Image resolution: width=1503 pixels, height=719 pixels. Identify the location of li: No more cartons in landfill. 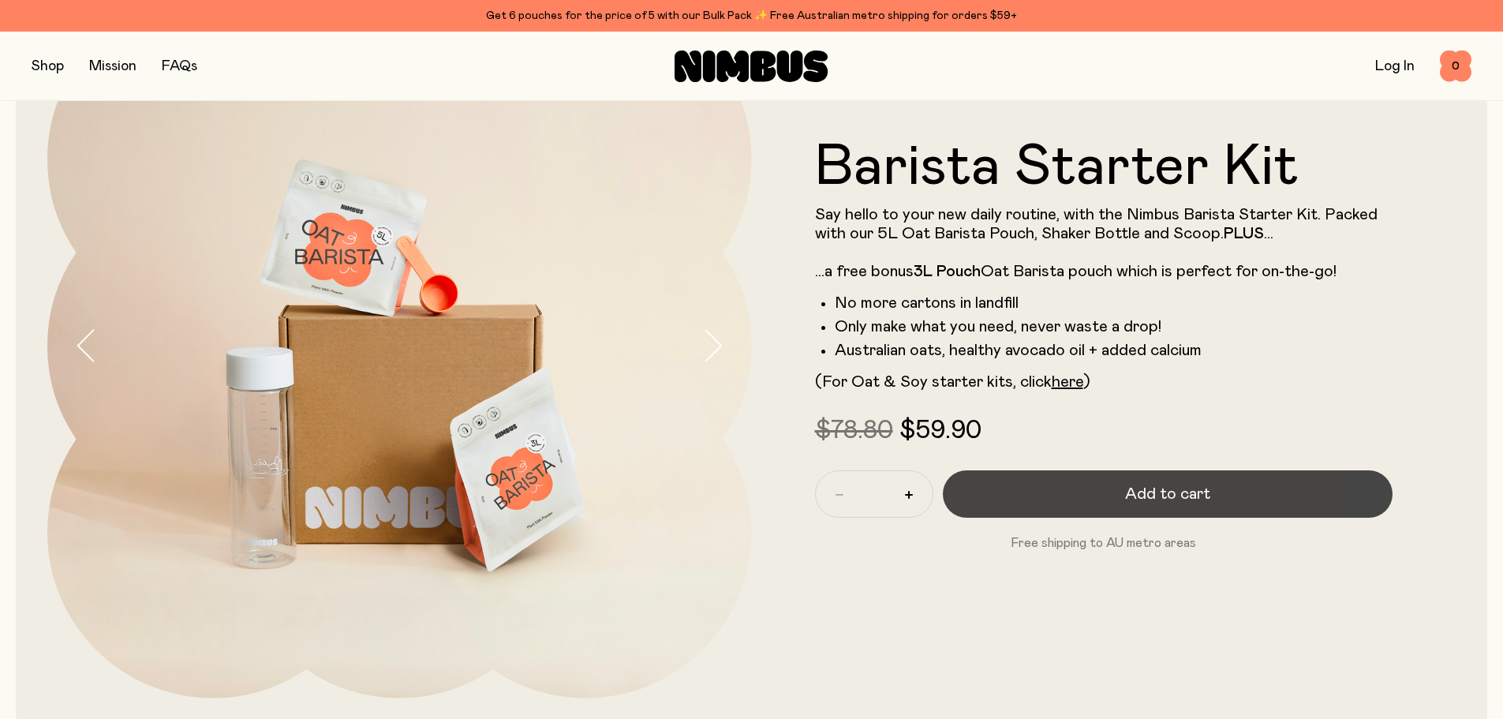
(1114, 303).